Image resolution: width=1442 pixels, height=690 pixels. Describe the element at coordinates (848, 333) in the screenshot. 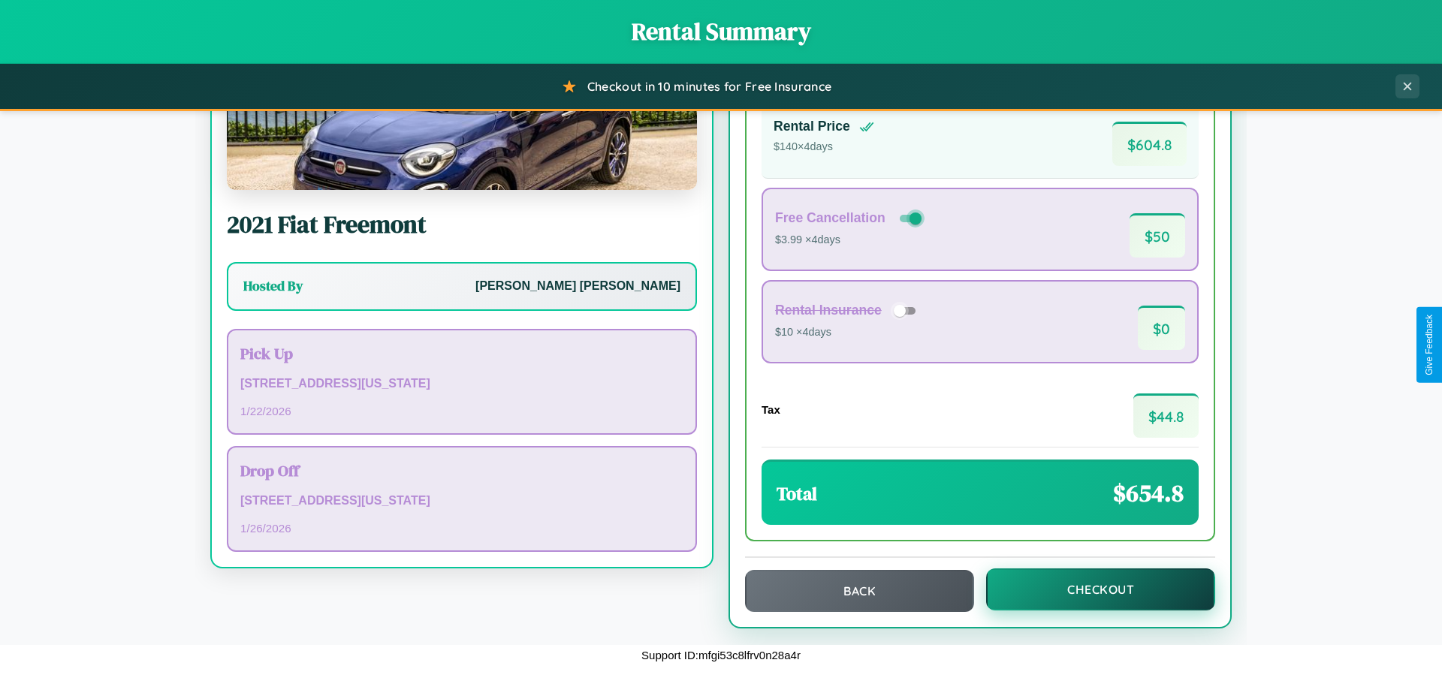

I see `p: $10 × 4 days` at that location.